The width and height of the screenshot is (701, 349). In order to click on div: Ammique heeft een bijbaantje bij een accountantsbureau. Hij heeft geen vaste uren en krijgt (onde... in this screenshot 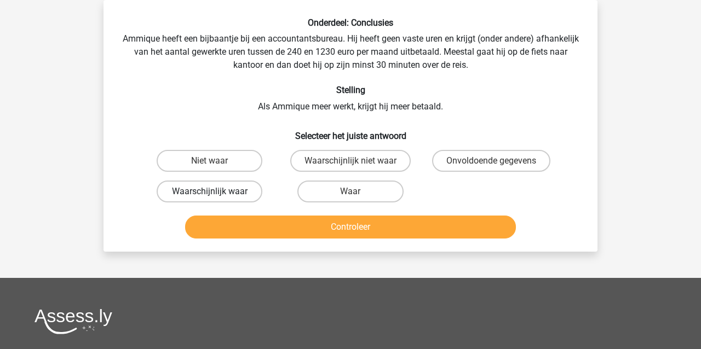, I will do `click(350, 130)`.